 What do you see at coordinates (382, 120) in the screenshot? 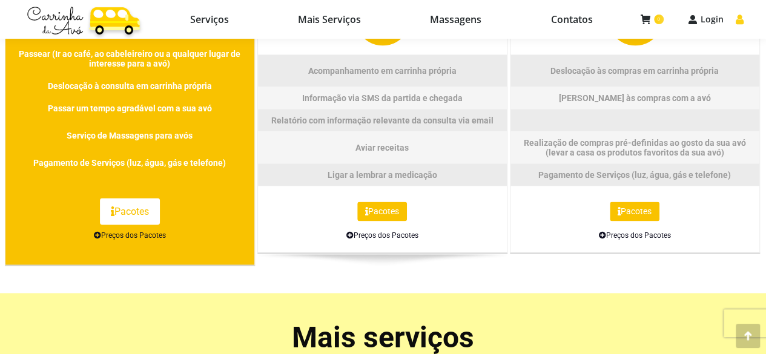
I see `div: Relatório com informação relevante da consulta via email` at bounding box center [382, 120].